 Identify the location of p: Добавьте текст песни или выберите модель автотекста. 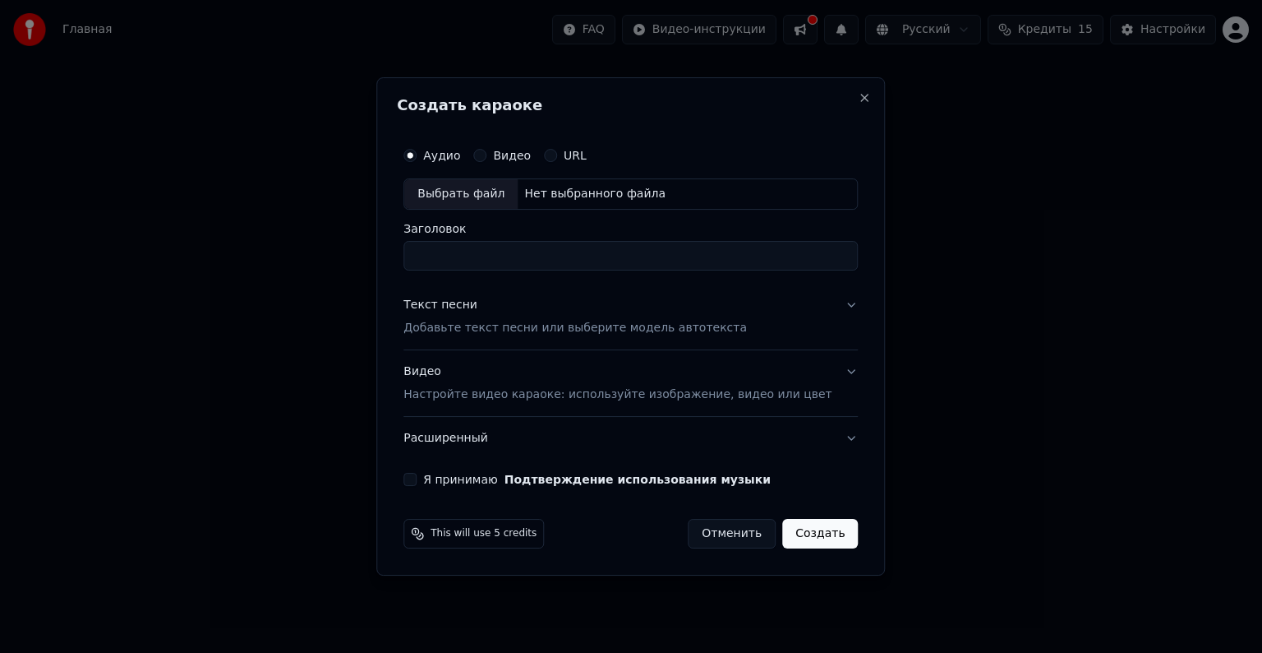
(575, 328).